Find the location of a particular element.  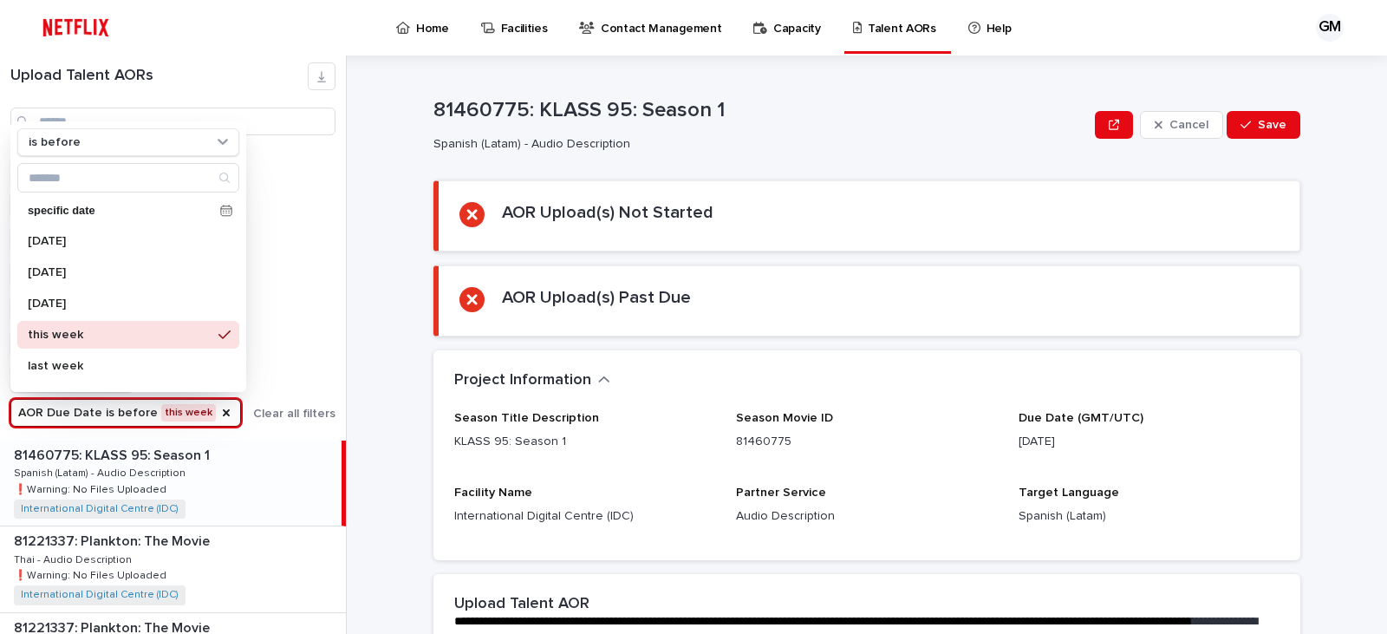

span: Facility Name is located at coordinates (493, 492).